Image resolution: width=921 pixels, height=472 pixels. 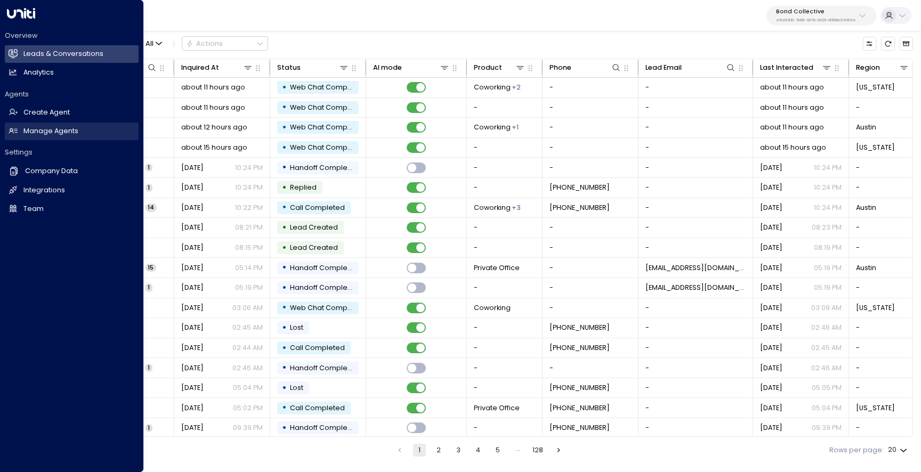 What do you see at coordinates (439, 450) in the screenshot?
I see `button: Go to page 2` at bounding box center [439, 450].